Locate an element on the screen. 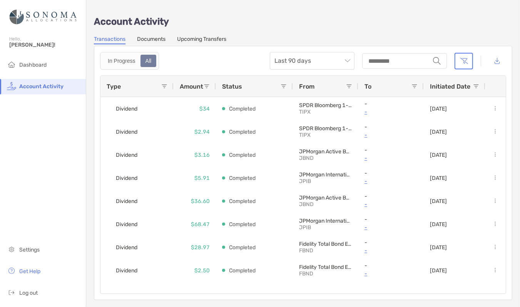 This screenshot has height=307, width=520. span: Initiated Date is located at coordinates (450, 86).